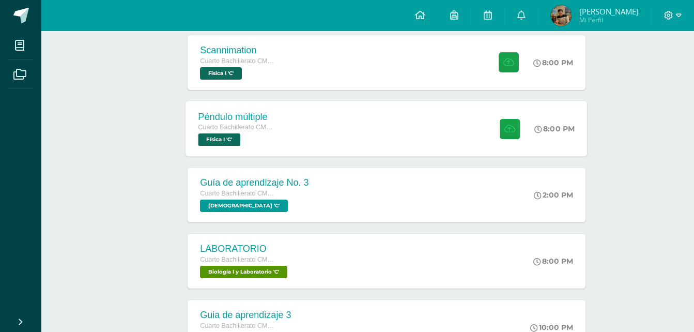  I want to click on div: Scannimation, so click(239, 50).